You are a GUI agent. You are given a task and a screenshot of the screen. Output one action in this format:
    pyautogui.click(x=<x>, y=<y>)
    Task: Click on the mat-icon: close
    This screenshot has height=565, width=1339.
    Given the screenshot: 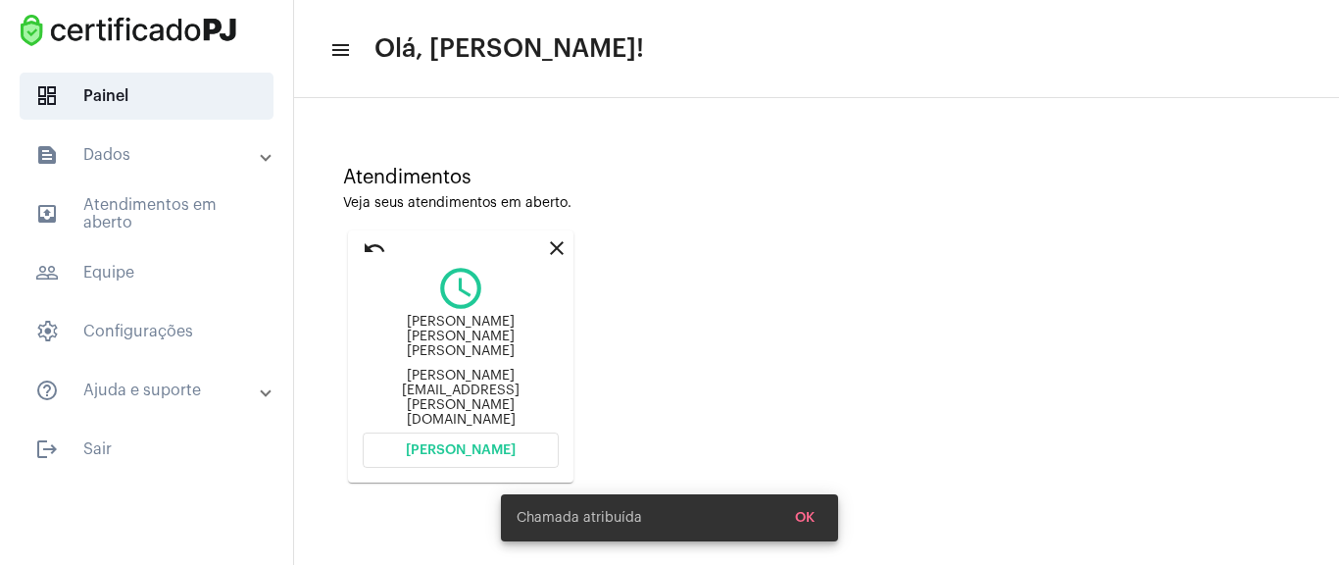 What is the action you would take?
    pyautogui.click(x=557, y=248)
    